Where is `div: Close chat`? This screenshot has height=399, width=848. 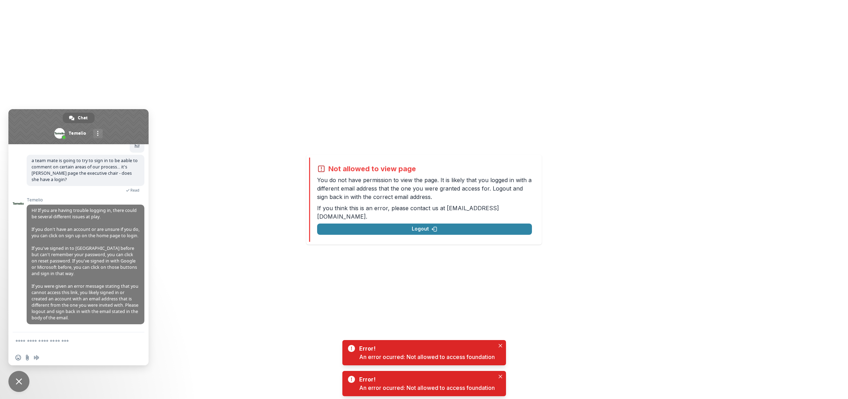
div: Close chat is located at coordinates (19, 381).